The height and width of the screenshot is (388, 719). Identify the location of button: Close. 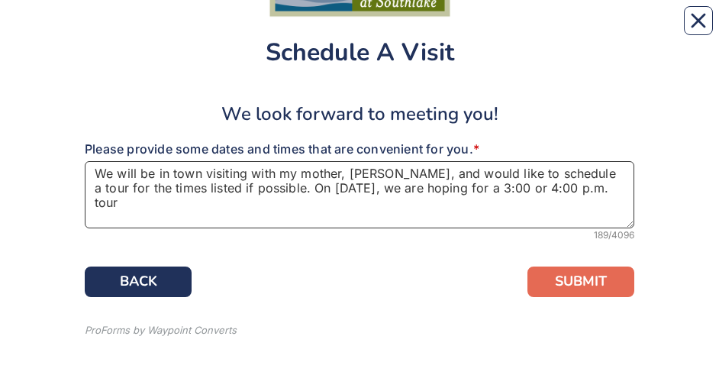
(698, 21).